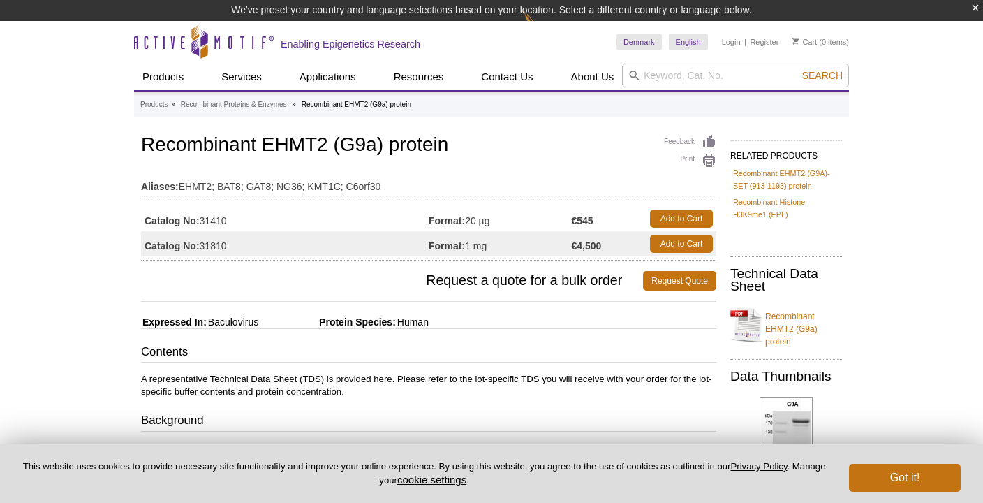 This screenshot has width=983, height=503. I want to click on strong: Aliases:, so click(160, 186).